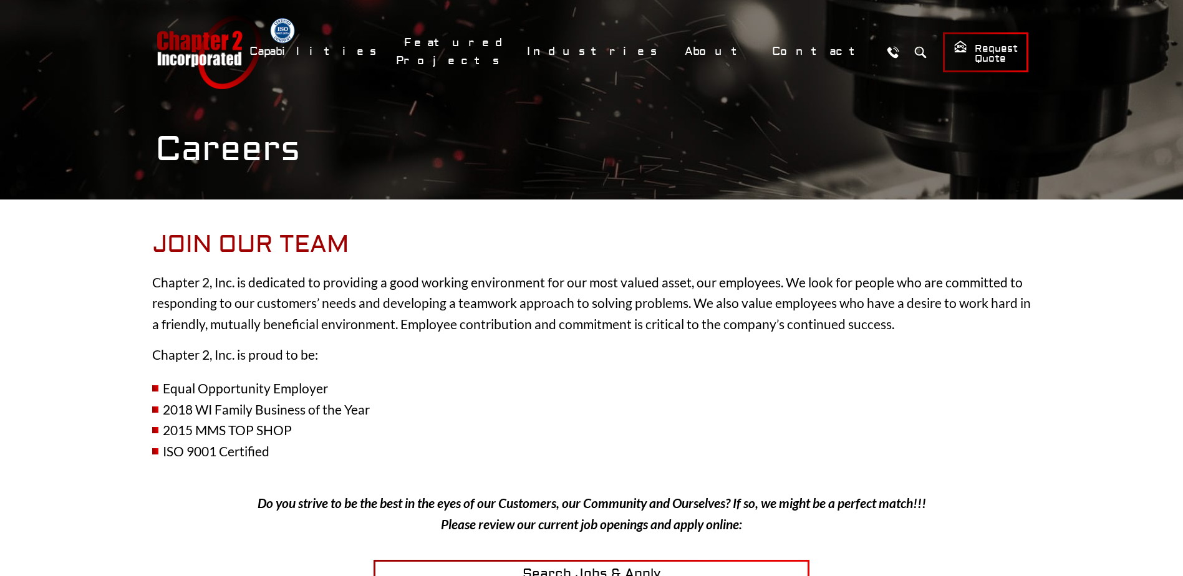 Image resolution: width=1183 pixels, height=576 pixels. Describe the element at coordinates (454, 52) in the screenshot. I see `a: Featured Projects` at that location.